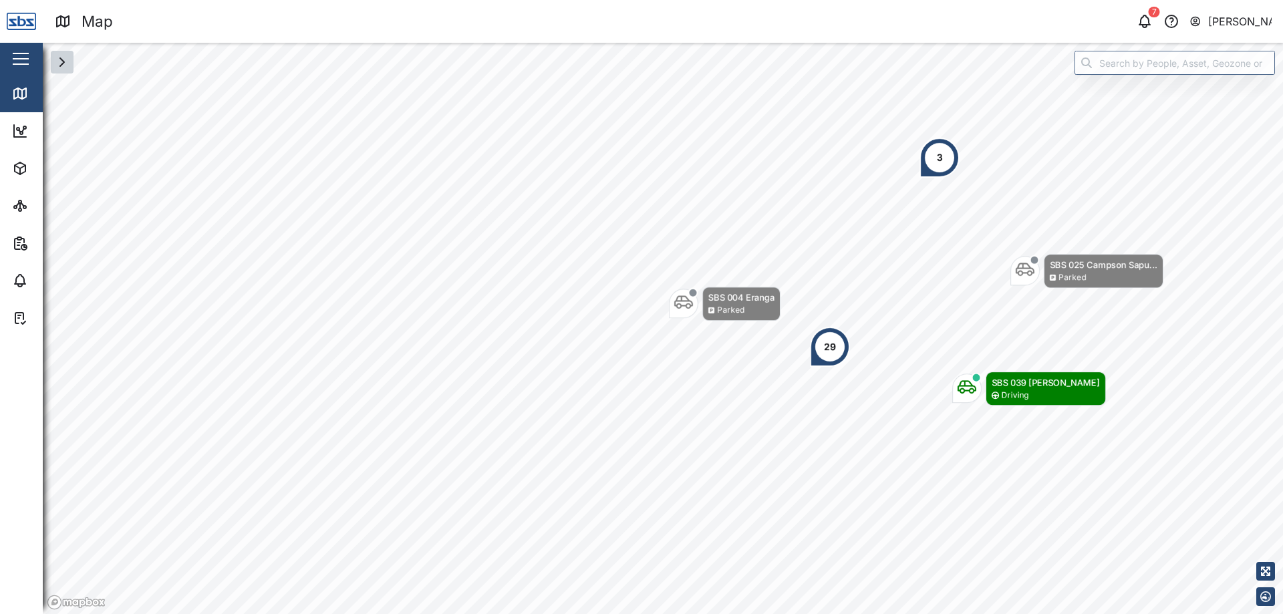 This screenshot has width=1283, height=614. Describe the element at coordinates (21, 21) in the screenshot. I see `img: Main Logo` at that location.